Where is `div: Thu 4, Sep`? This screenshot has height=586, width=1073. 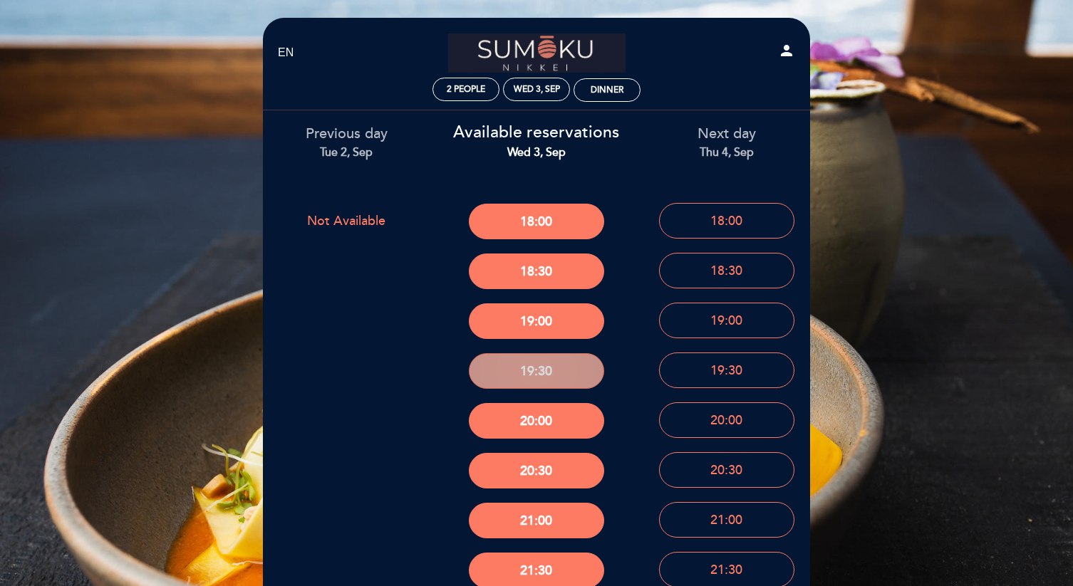
div: Thu 4, Sep is located at coordinates (726, 152).